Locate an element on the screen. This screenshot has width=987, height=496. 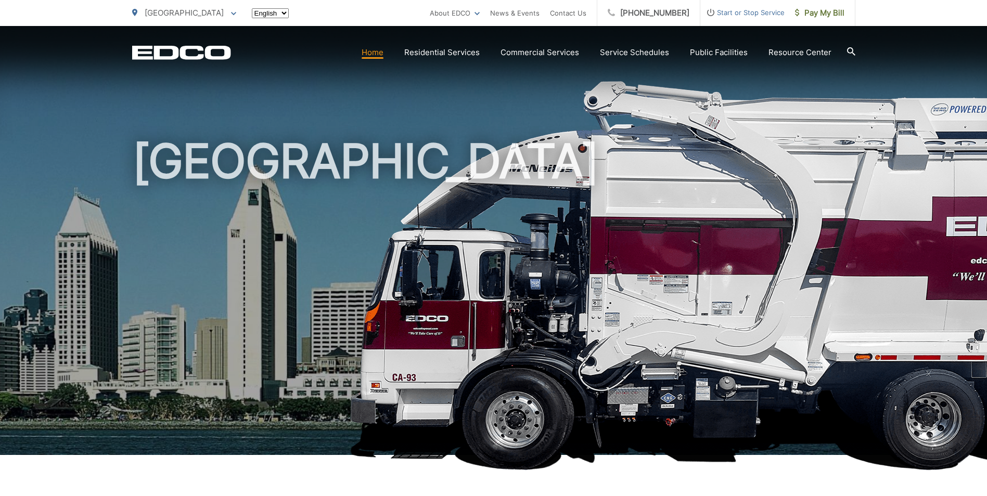
a: Resource Center is located at coordinates (800, 53).